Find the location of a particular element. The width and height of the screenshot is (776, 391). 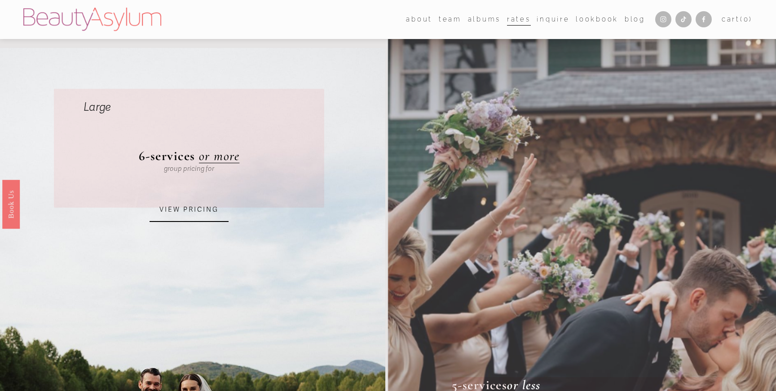

a: Rates is located at coordinates (518, 19).